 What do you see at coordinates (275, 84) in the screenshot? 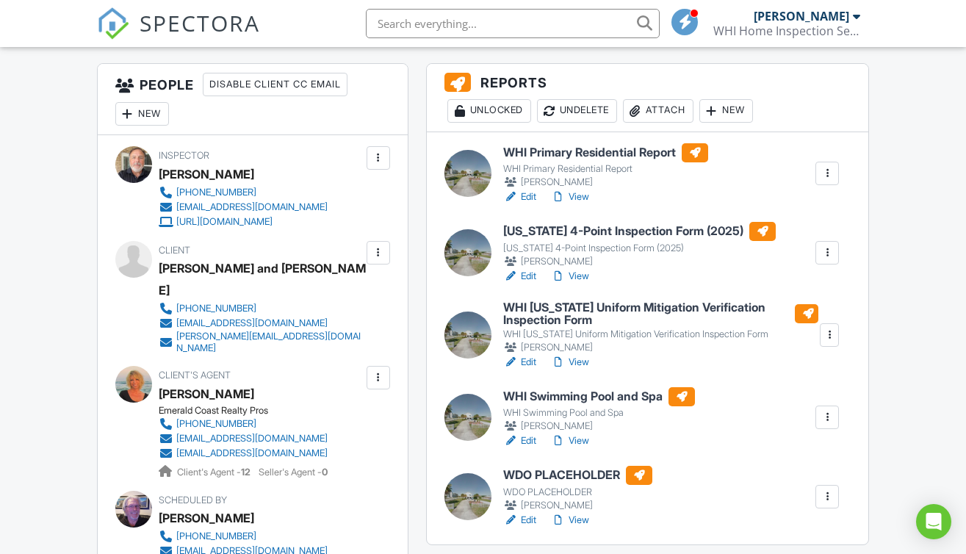
I see `div: Disable Client CC Email` at bounding box center [275, 84].